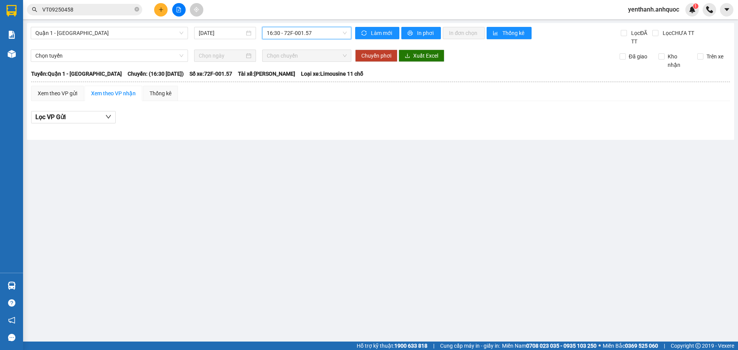 The width and height of the screenshot is (738, 350). Describe the element at coordinates (160, 93) in the screenshot. I see `div: Thống kê` at that location.